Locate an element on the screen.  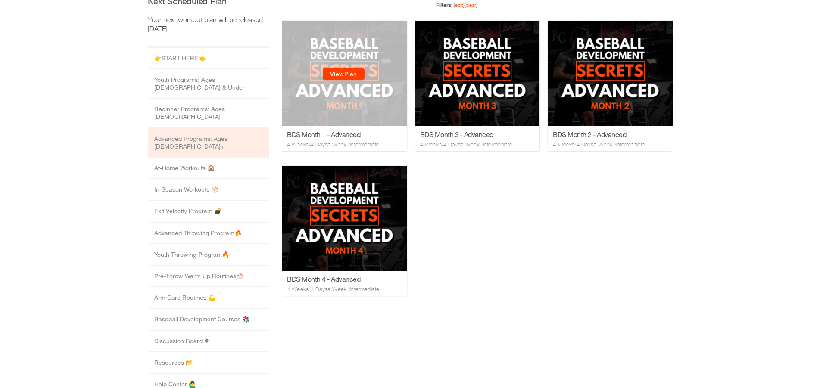
a: BDS Month 2 - Advanced is located at coordinates (328, 159).